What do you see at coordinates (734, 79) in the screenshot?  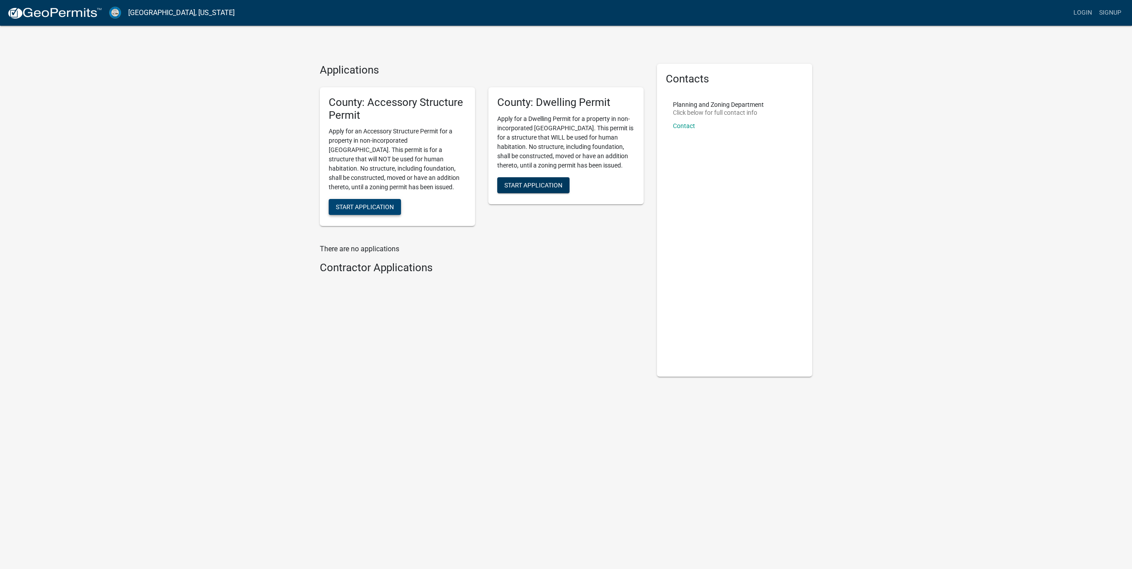 I see `h5: Contacts` at bounding box center [734, 79].